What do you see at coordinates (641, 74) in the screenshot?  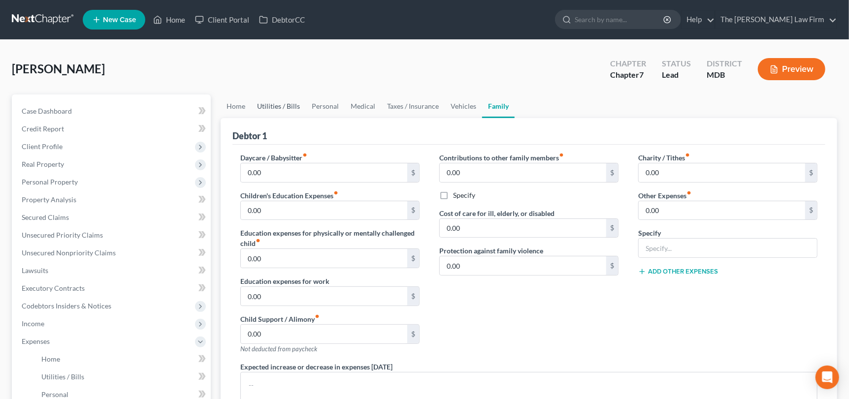 I see `span: 7` at bounding box center [641, 74].